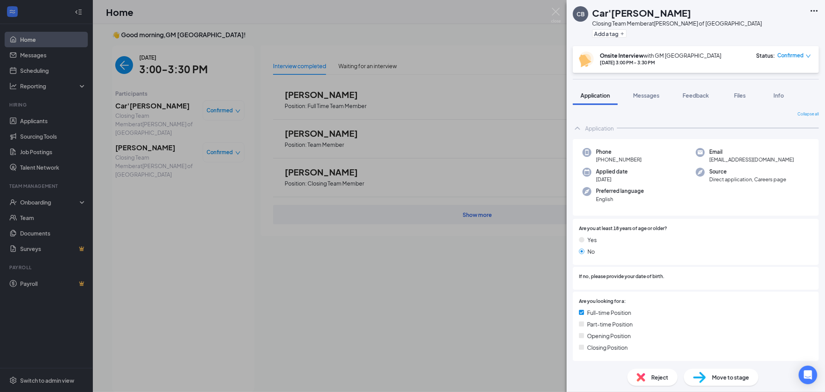 Image resolution: width=825 pixels, height=392 pixels. Describe the element at coordinates (647, 95) in the screenshot. I see `span: Messages` at that location.